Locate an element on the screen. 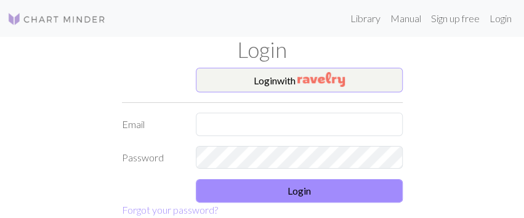 This screenshot has width=524, height=218. a: Sign up free is located at coordinates (455, 18).